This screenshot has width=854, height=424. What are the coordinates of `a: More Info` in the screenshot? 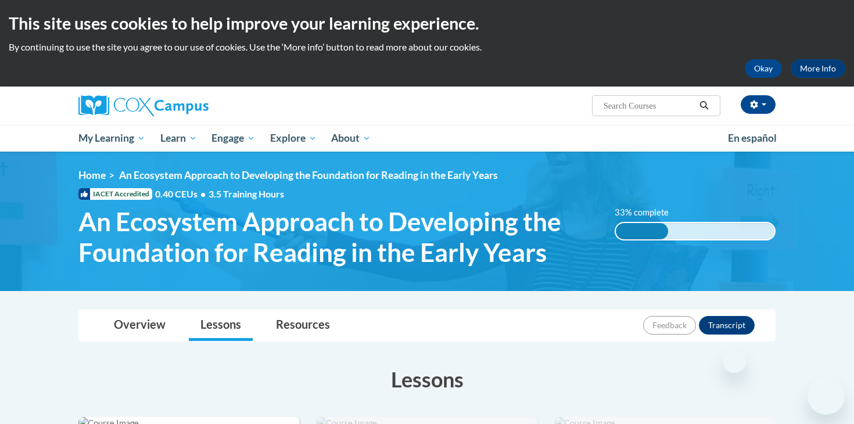 It's located at (818, 69).